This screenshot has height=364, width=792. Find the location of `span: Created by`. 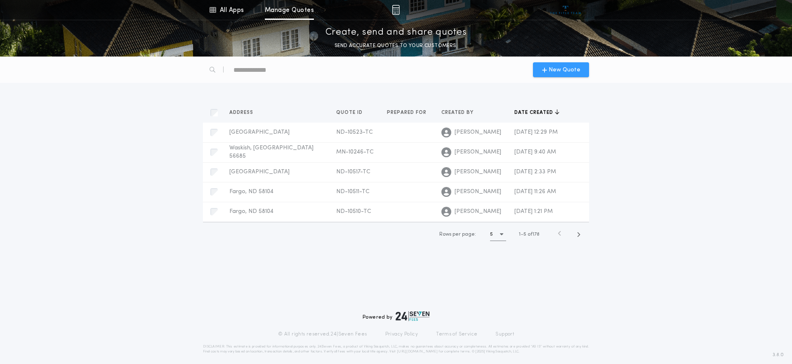

span: Created by is located at coordinates (458, 113).